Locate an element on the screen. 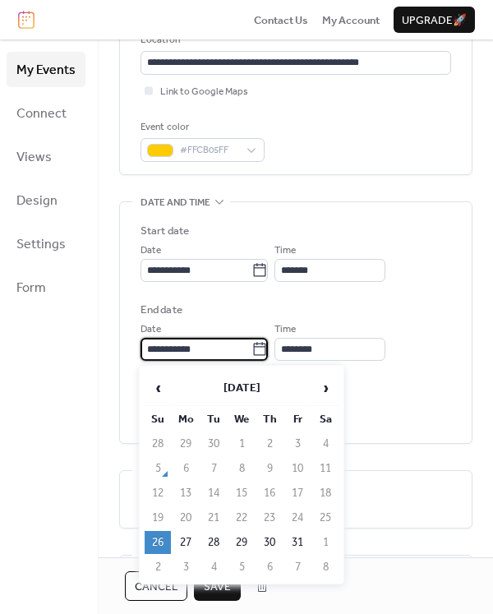 Image resolution: width=493 pixels, height=614 pixels. td: 11 is located at coordinates (326, 469).